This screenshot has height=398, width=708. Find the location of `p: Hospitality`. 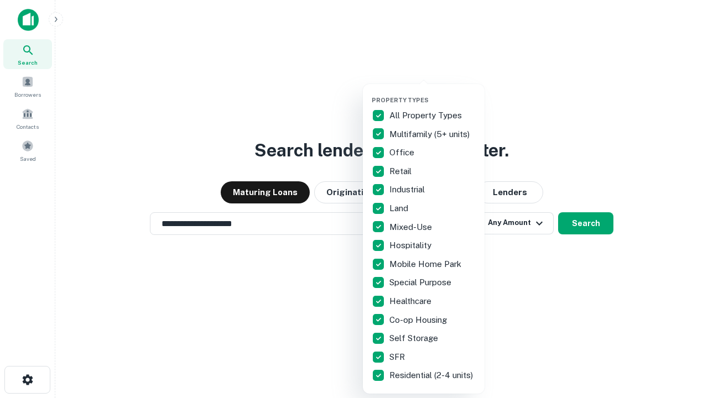

p: Hospitality is located at coordinates (411, 246).